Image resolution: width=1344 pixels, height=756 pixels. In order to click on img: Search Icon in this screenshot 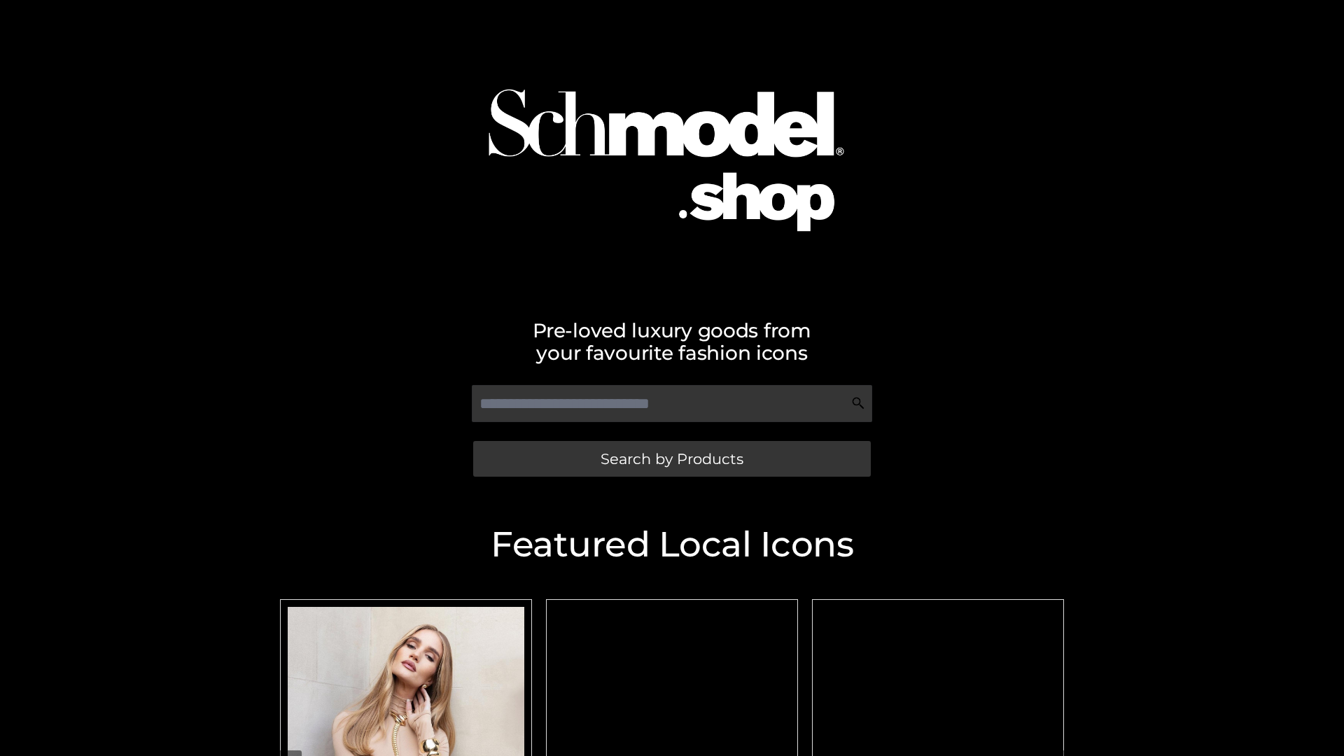, I will do `click(858, 403)`.